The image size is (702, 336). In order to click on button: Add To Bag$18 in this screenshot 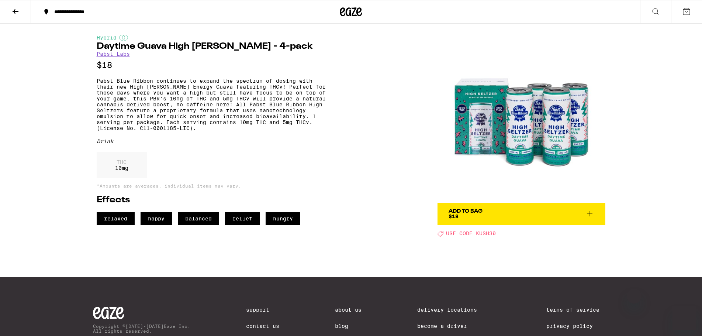, I will do `click(522, 214)`.